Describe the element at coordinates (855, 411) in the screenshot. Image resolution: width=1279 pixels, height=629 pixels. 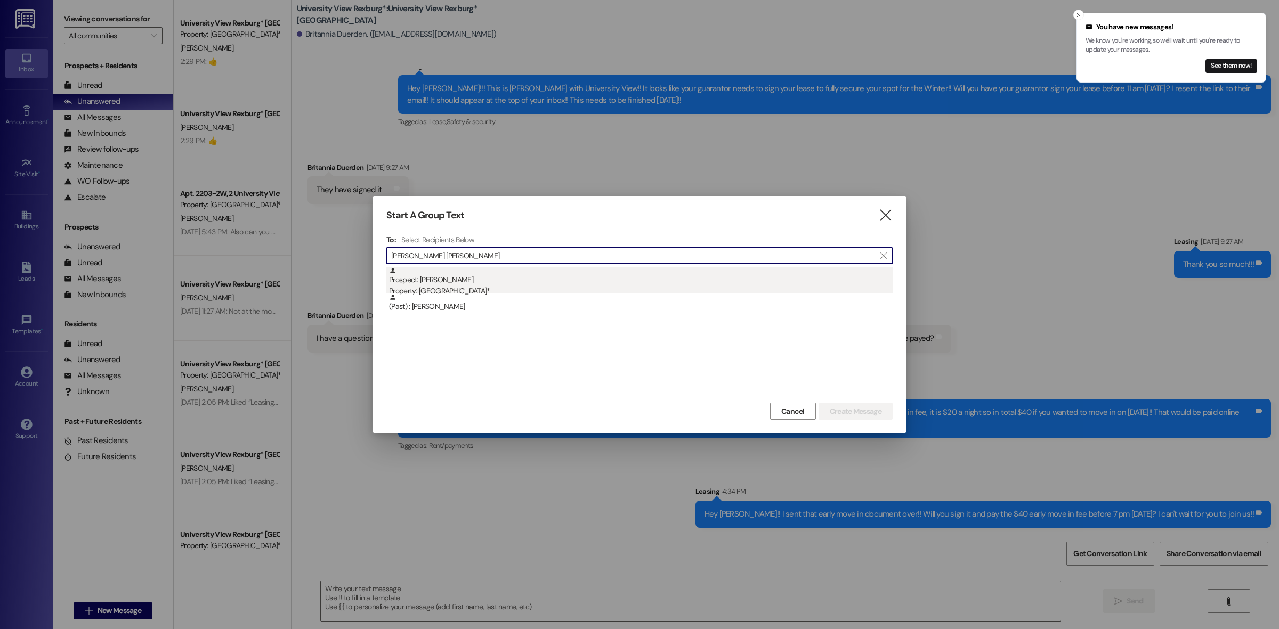
I see `span: Create Message` at that location.